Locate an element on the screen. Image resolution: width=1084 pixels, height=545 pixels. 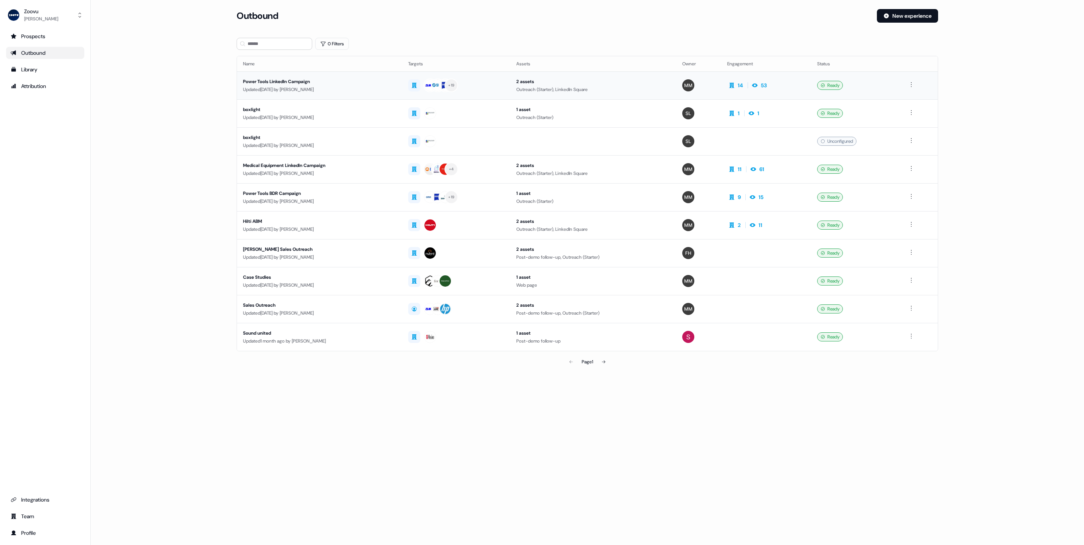
div: + 4 is located at coordinates (451, 169).